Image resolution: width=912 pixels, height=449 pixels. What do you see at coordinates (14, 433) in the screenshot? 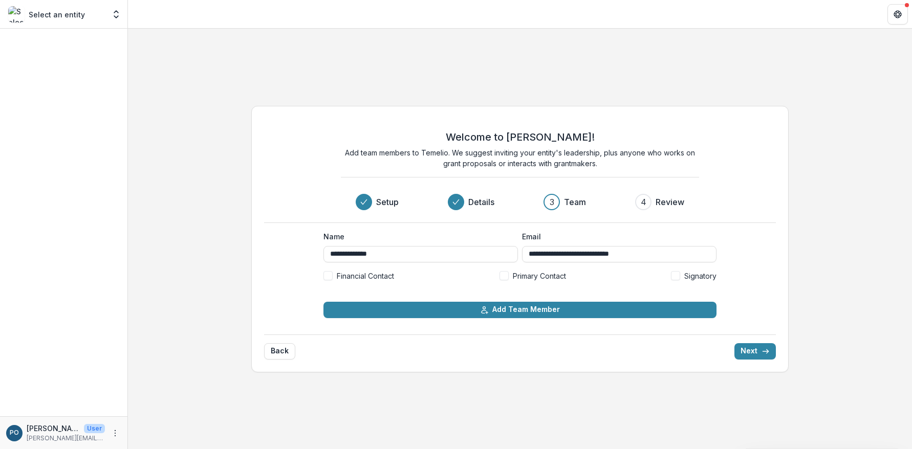
I see `div: Patrick Ohrman` at bounding box center [14, 433].